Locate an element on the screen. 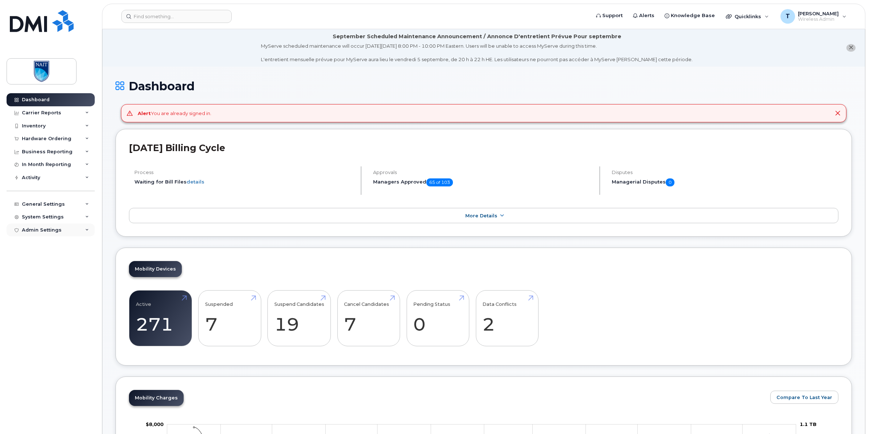 This screenshot has width=869, height=434. a: Mobility Devices is located at coordinates (155, 269).